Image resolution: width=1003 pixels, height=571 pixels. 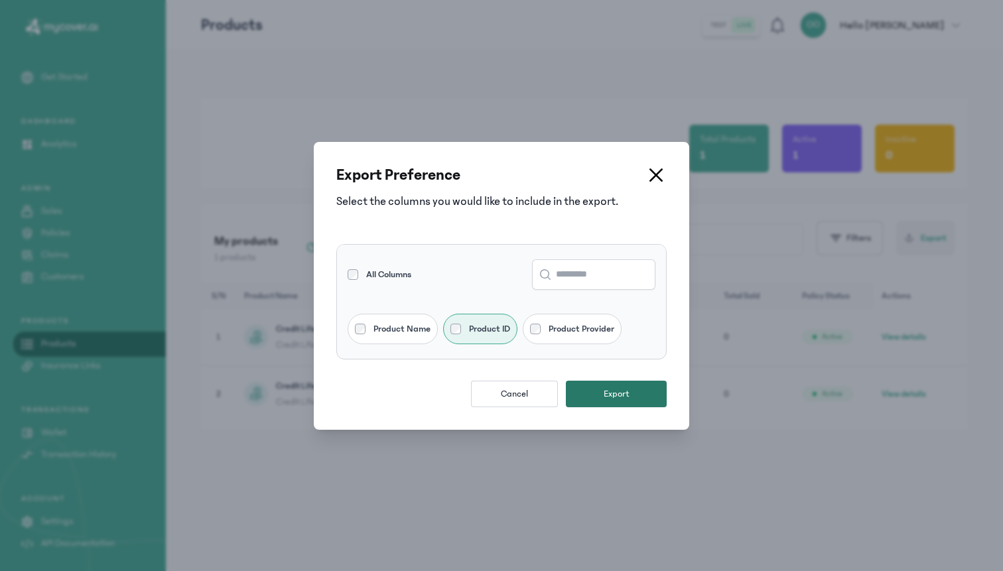 What do you see at coordinates (616, 394) in the screenshot?
I see `span: Export` at bounding box center [616, 394].